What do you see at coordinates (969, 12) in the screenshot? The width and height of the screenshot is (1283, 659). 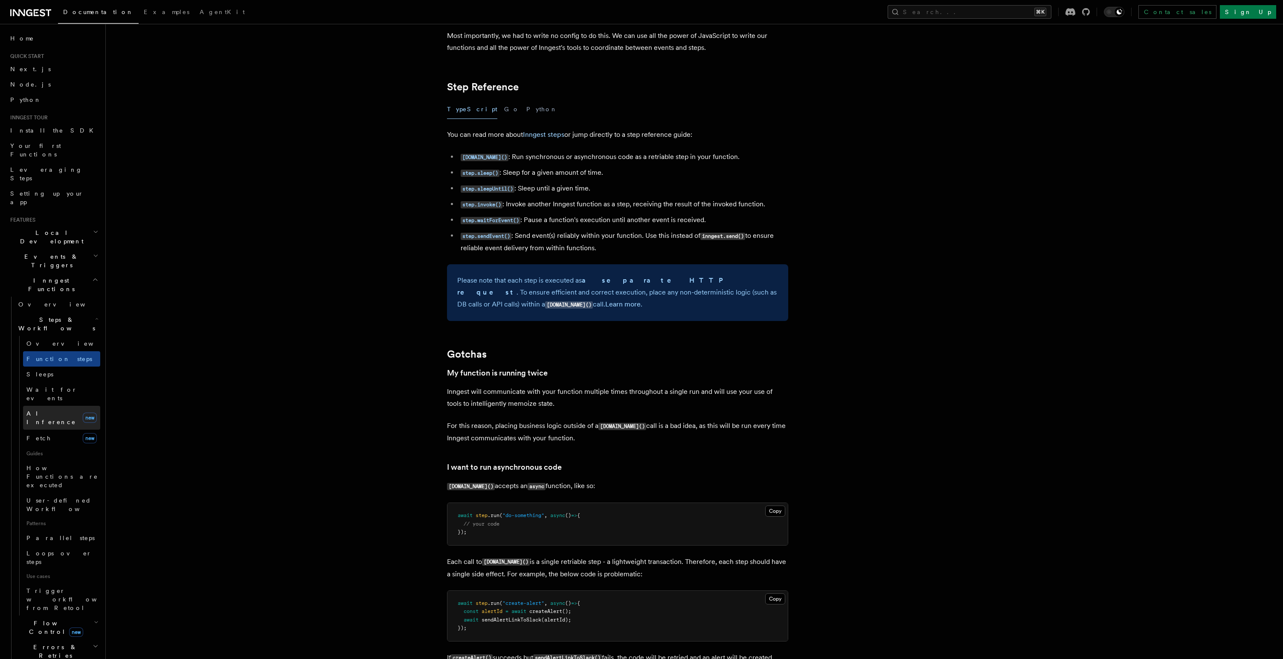 I see `button: Search...⌘K` at bounding box center [969, 12].